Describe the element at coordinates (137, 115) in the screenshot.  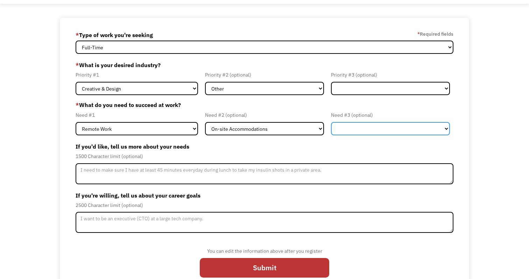
I see `div: Need #1` at that location.